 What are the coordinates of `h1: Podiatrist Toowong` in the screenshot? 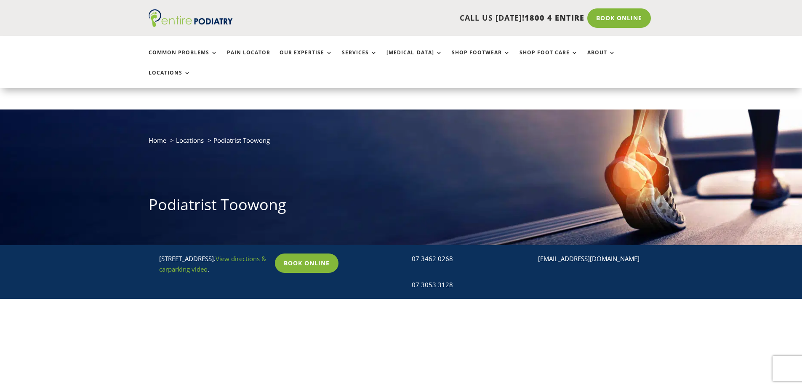 It's located at (401, 207).